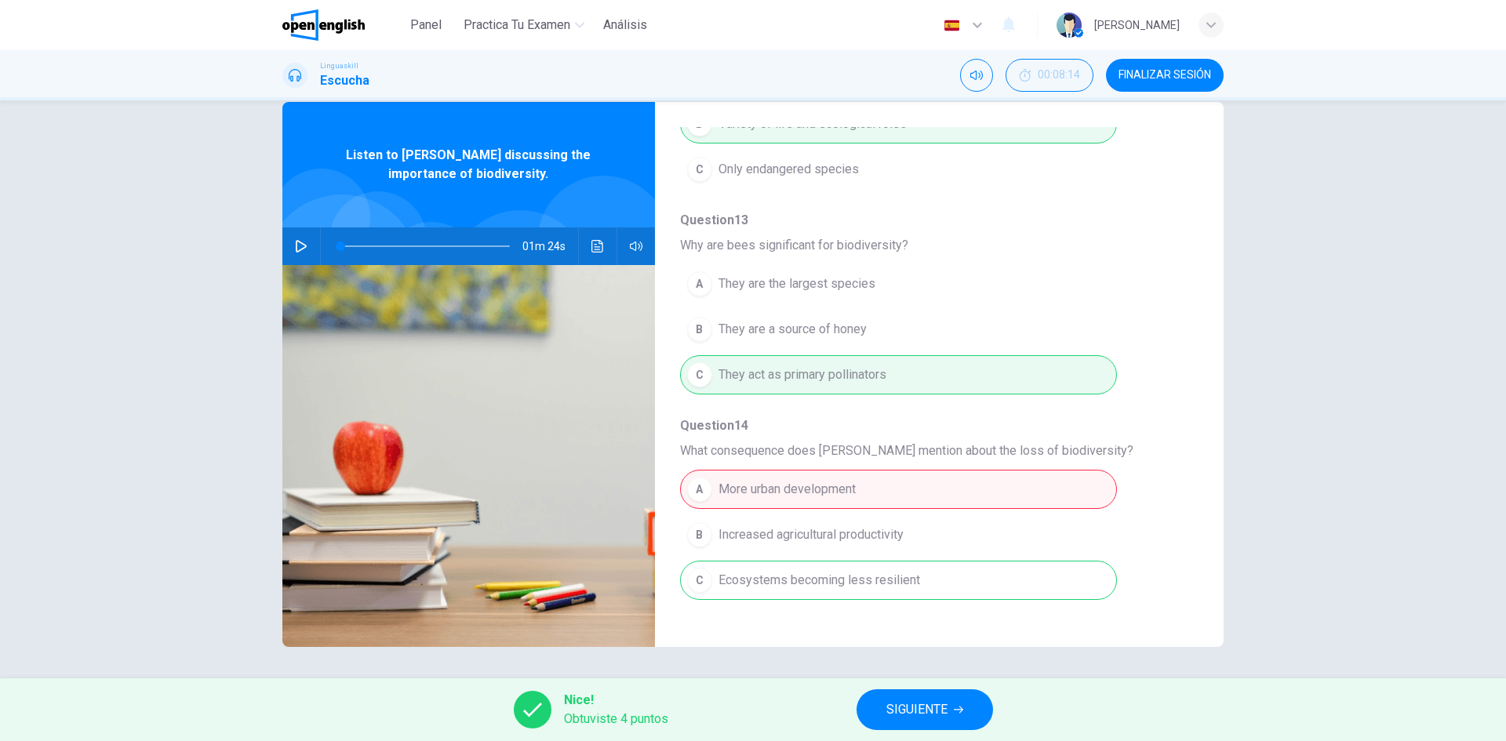 This screenshot has height=741, width=1506. Describe the element at coordinates (616, 701) in the screenshot. I see `span: Nice!` at that location.